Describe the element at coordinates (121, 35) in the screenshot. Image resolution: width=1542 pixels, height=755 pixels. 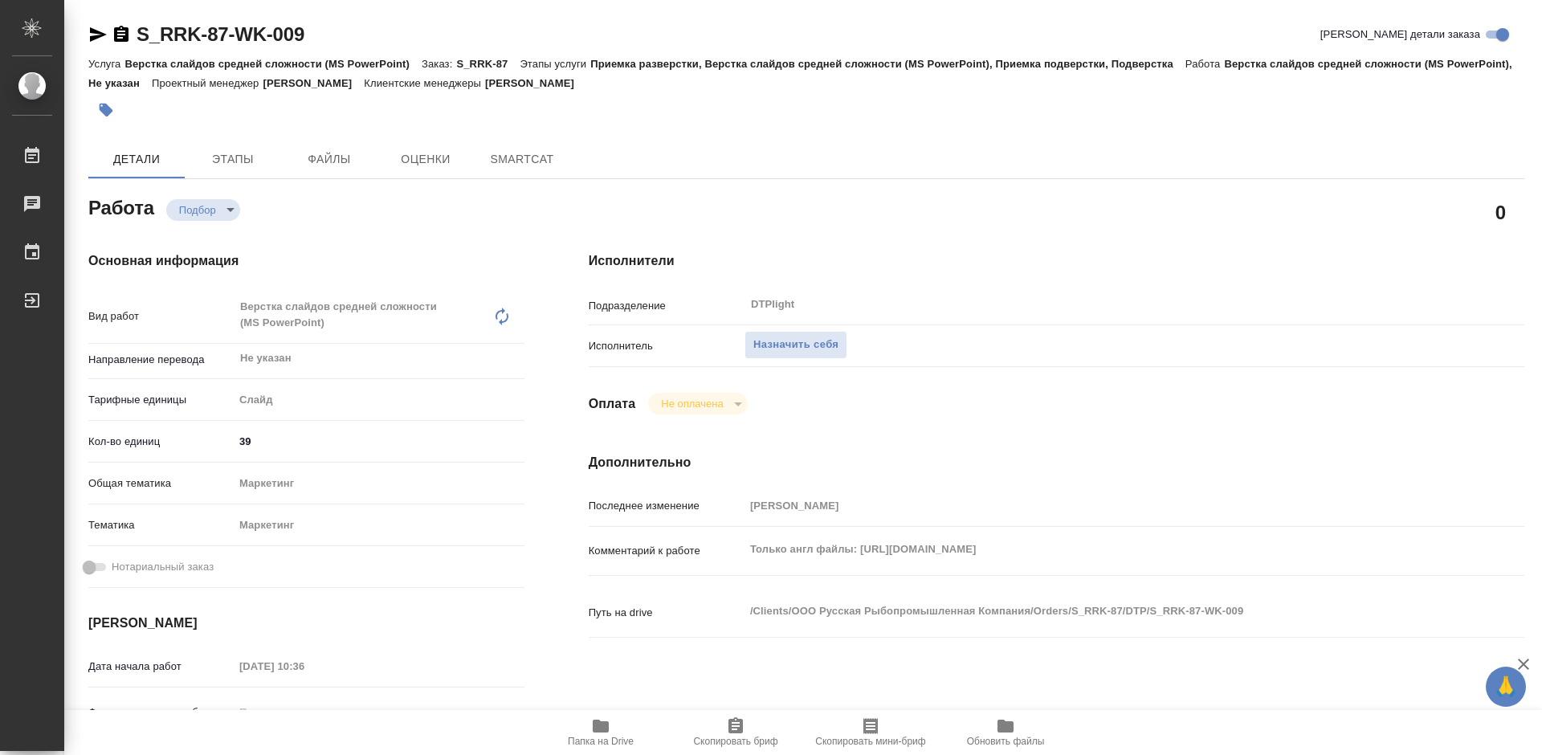
I see `button: Скопировать ссылку` at that location.